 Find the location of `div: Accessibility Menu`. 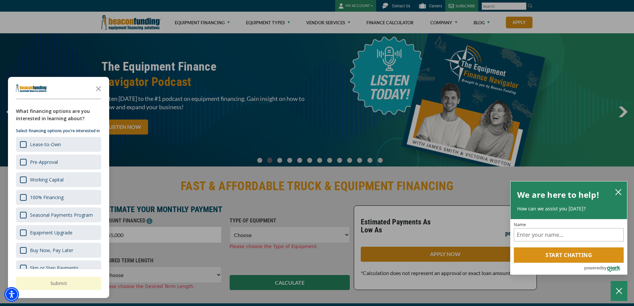

div: Accessibility Menu is located at coordinates (12, 294).